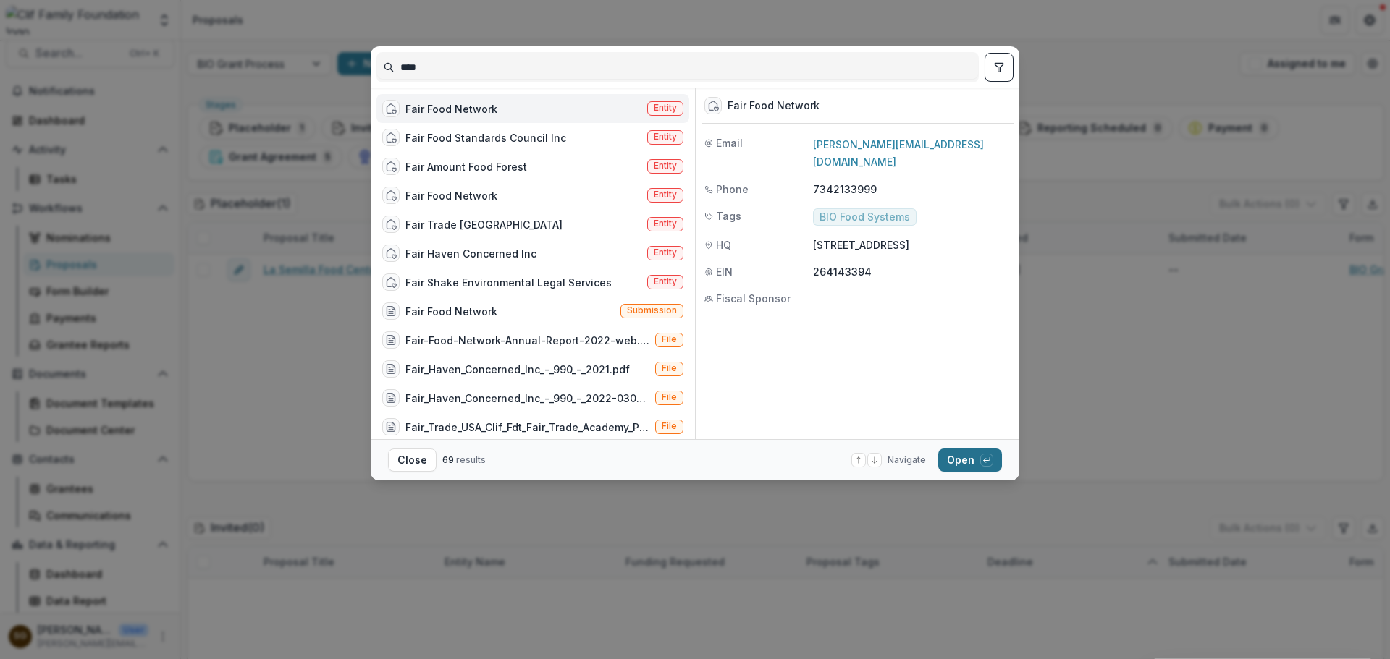 This screenshot has height=659, width=1390. What do you see at coordinates (723, 245) in the screenshot?
I see `span: HQ` at bounding box center [723, 245].